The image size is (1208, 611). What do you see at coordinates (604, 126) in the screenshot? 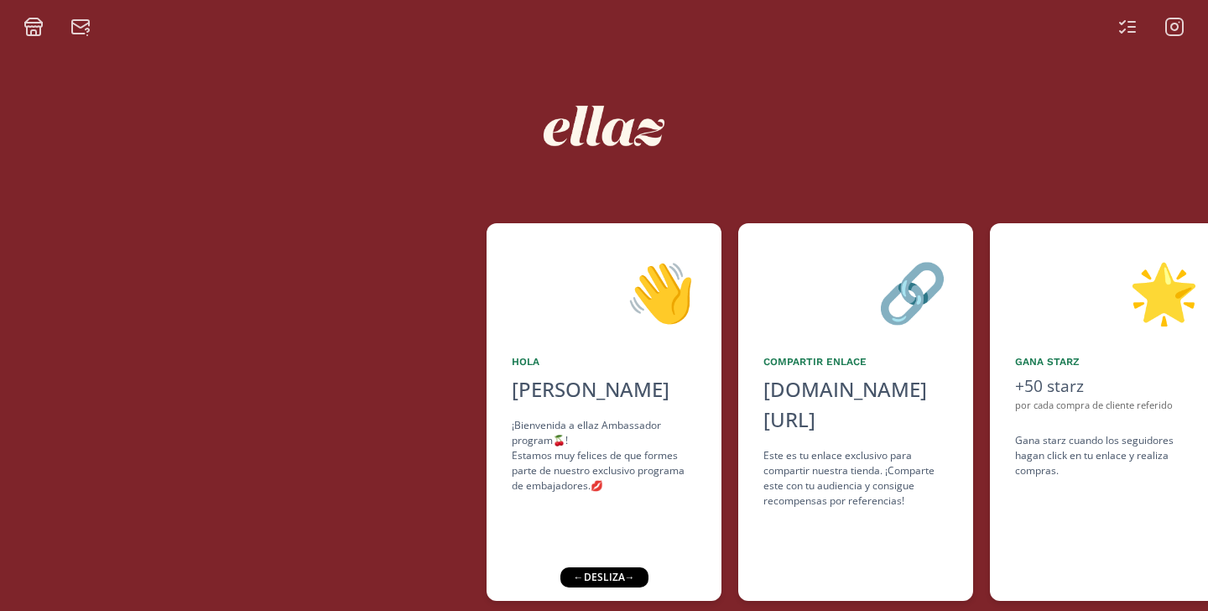
I see `img: nKmKAABZpYV7` at bounding box center [604, 126].